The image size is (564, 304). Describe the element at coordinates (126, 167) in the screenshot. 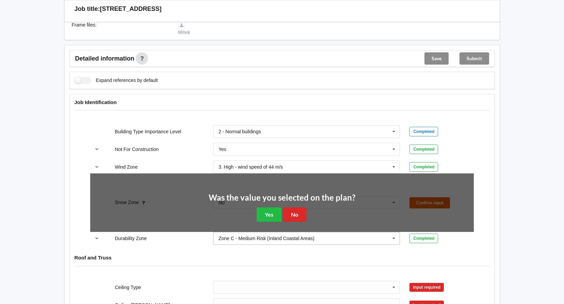

I see `label: Wind Zone` at that location.